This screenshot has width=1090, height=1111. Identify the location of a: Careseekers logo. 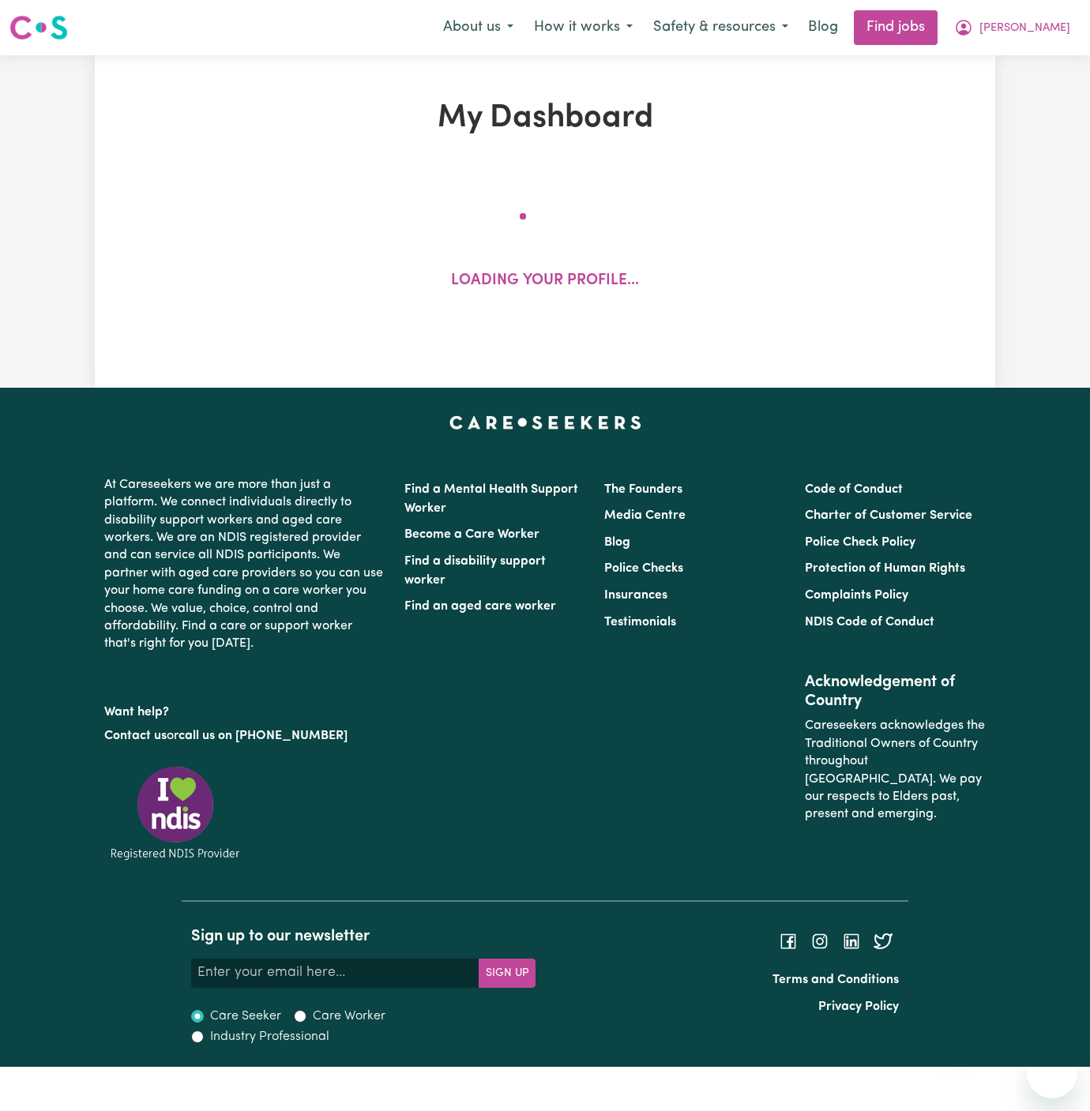
(39, 28).